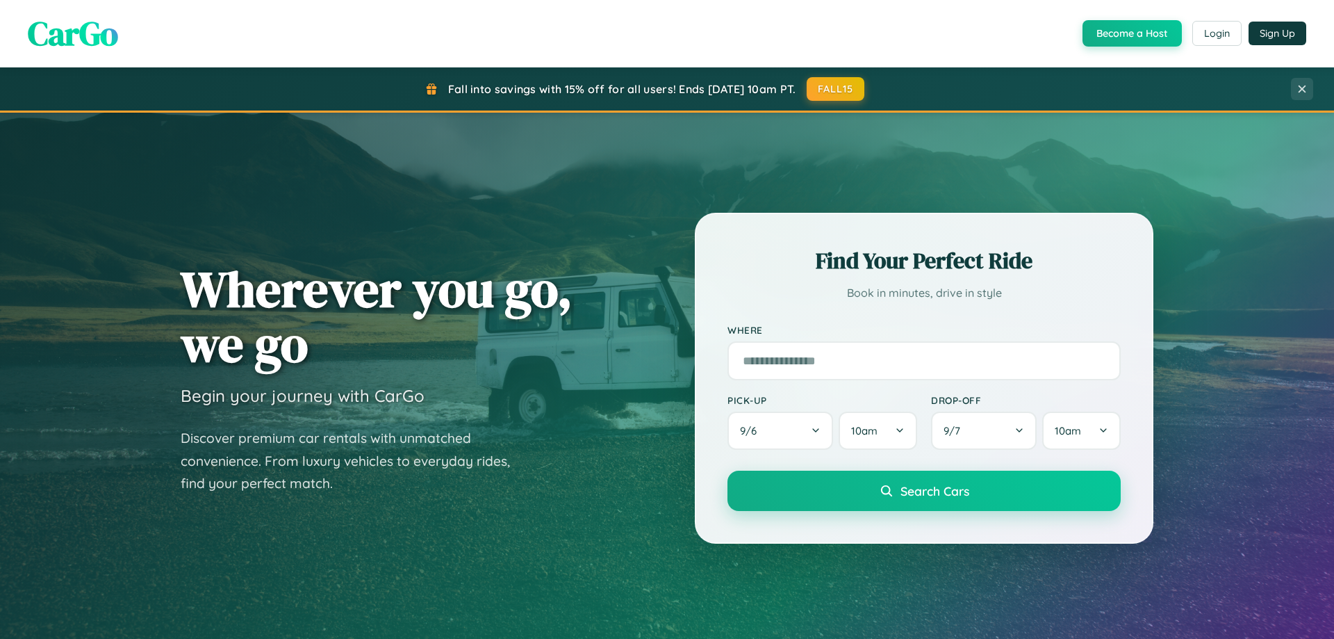 The width and height of the screenshot is (1334, 639). Describe the element at coordinates (955, 430) in the screenshot. I see `span: 9 / 7` at that location.